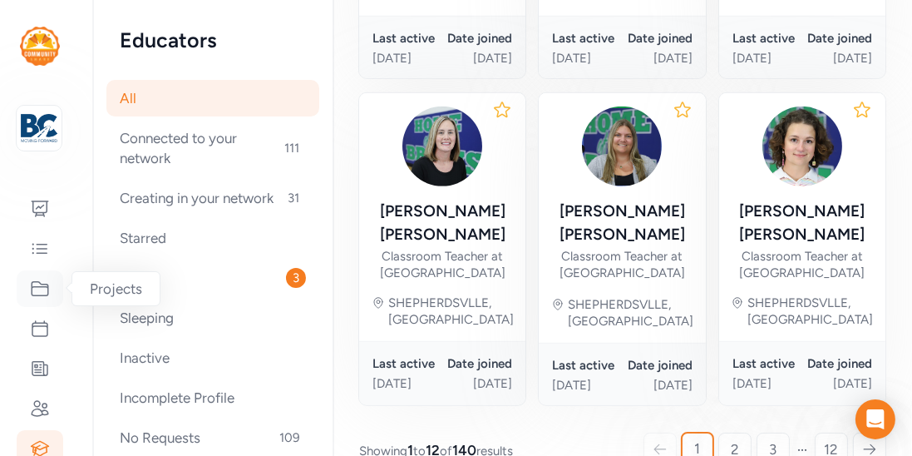 The height and width of the screenshot is (456, 912). What do you see at coordinates (802, 146) in the screenshot?
I see `img: Xkd3tSWS0i7dXjNkcskA` at bounding box center [802, 146].